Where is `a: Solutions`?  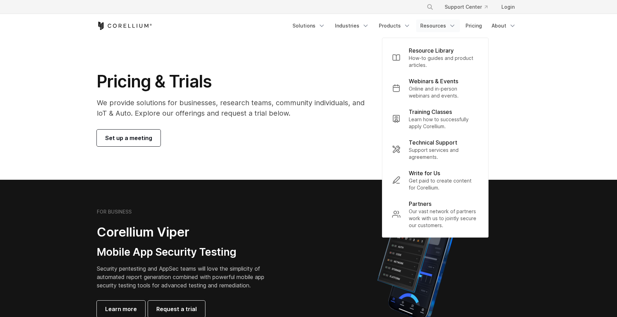 a: Solutions is located at coordinates (309, 26).